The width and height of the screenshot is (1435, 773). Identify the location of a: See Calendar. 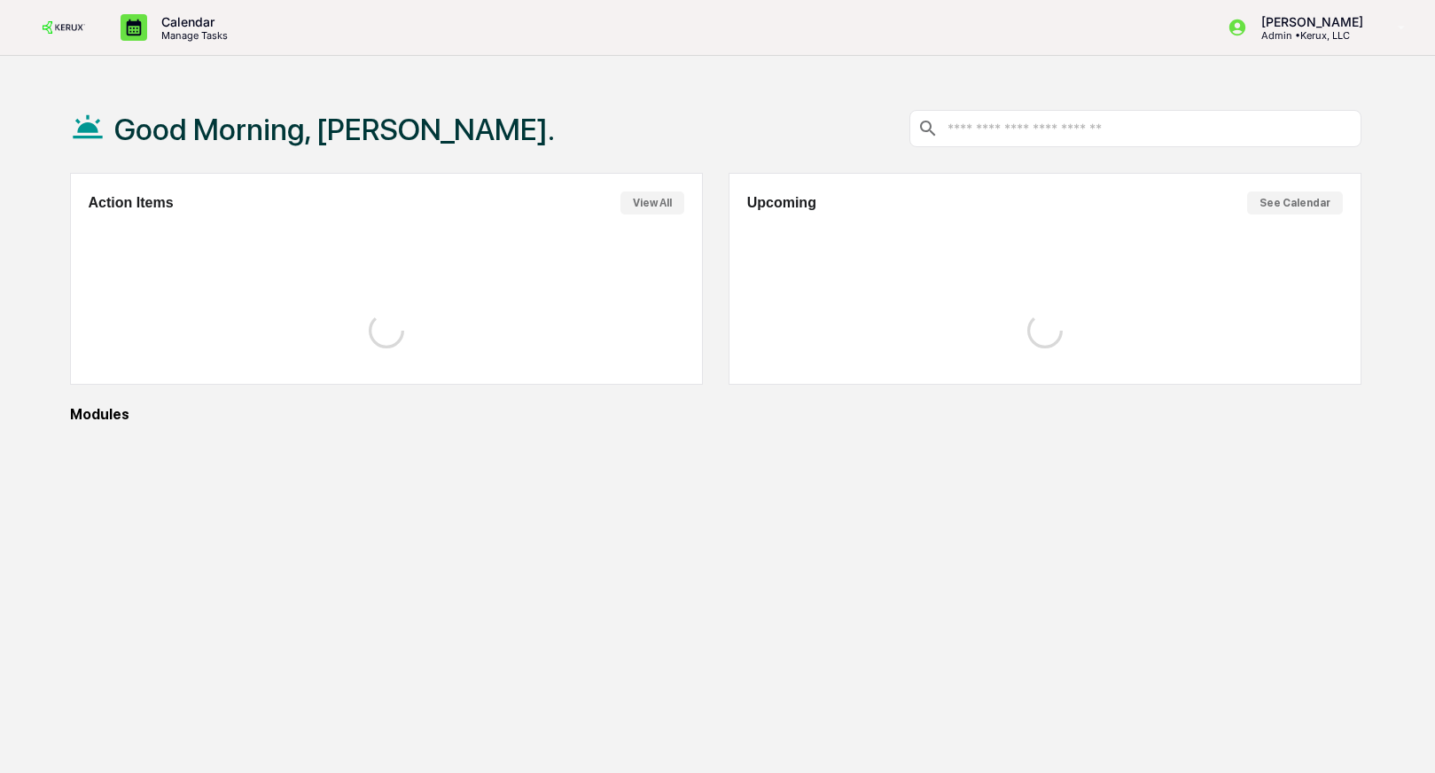
(1295, 203).